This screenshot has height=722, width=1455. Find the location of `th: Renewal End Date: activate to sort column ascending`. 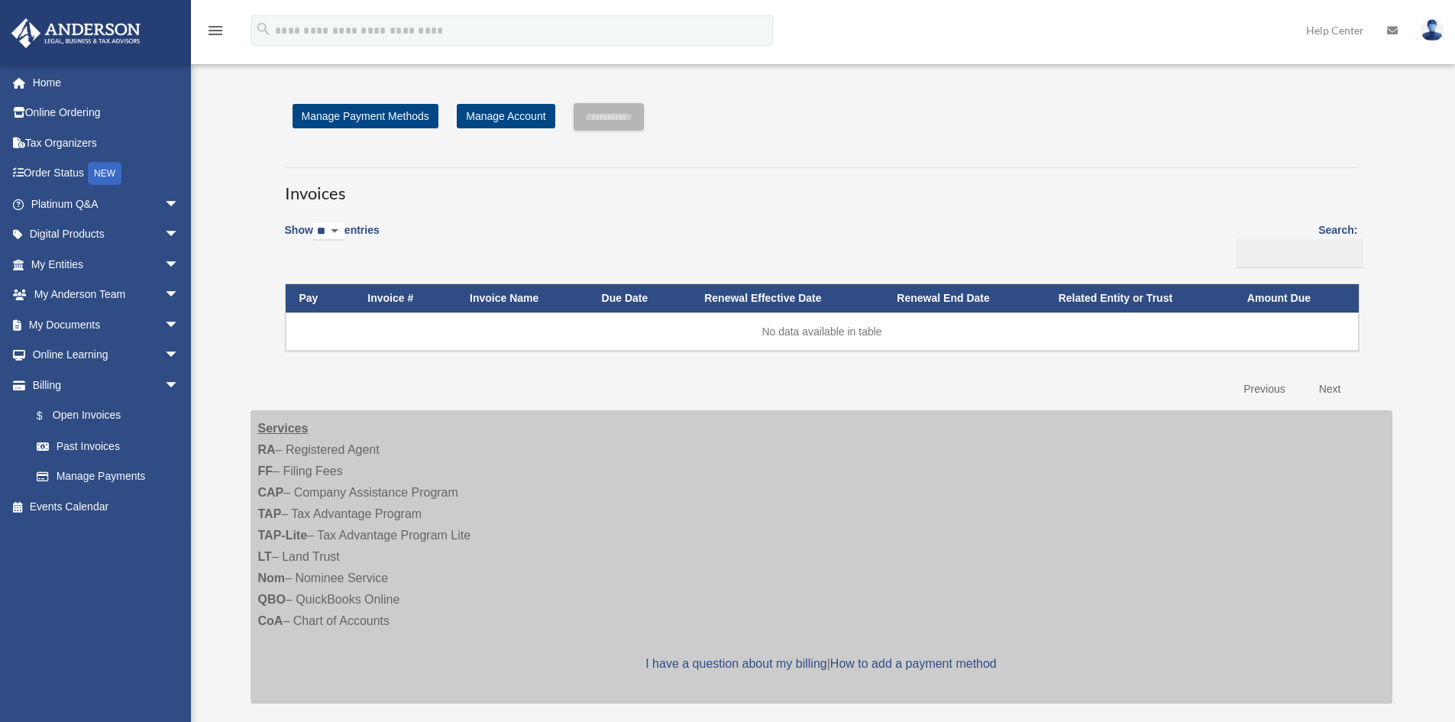

th: Renewal End Date: activate to sort column ascending is located at coordinates (963, 298).